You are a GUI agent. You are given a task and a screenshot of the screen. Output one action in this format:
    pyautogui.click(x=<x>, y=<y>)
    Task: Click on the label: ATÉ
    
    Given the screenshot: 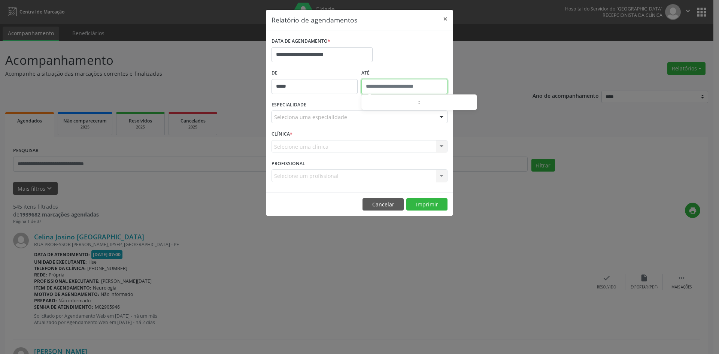 What is the action you would take?
    pyautogui.click(x=404, y=73)
    